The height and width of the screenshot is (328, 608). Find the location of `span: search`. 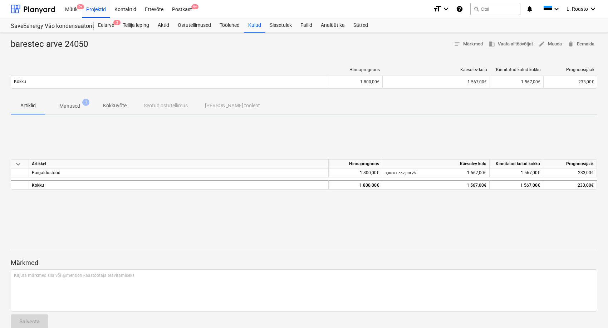

span: search is located at coordinates (476, 9).